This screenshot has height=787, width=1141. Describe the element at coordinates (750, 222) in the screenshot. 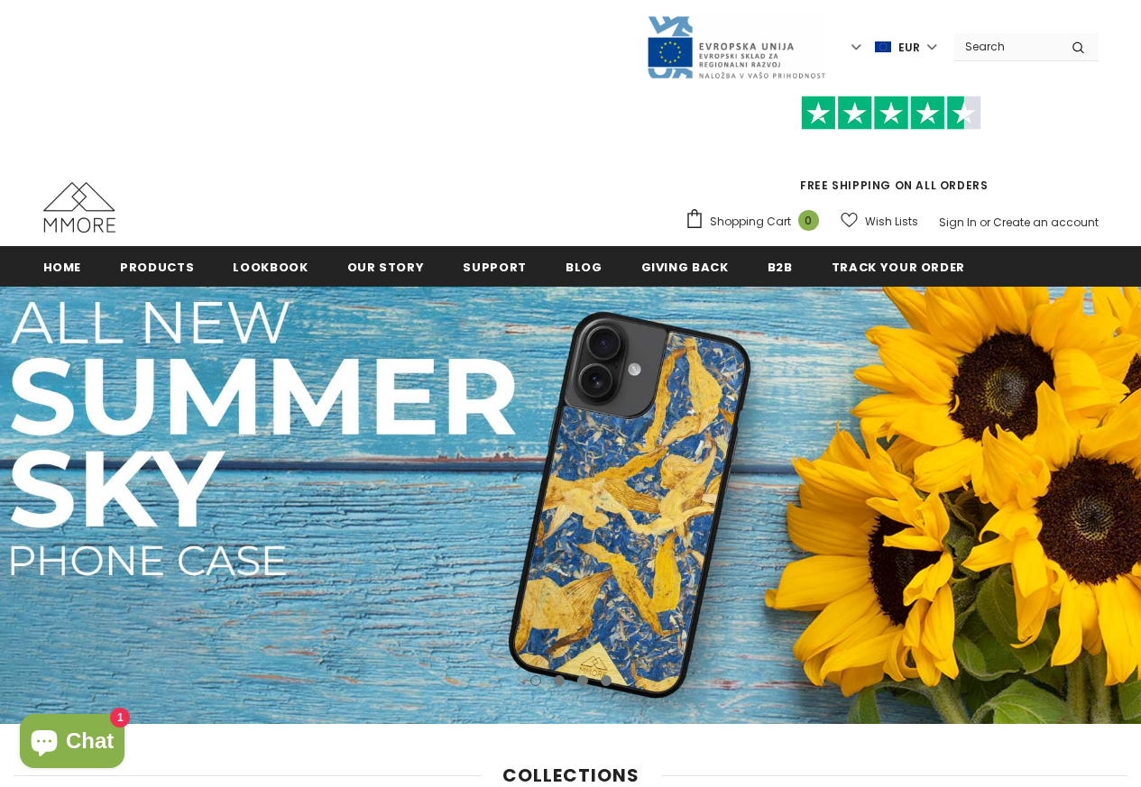

I see `span: Shopping Cart` at that location.